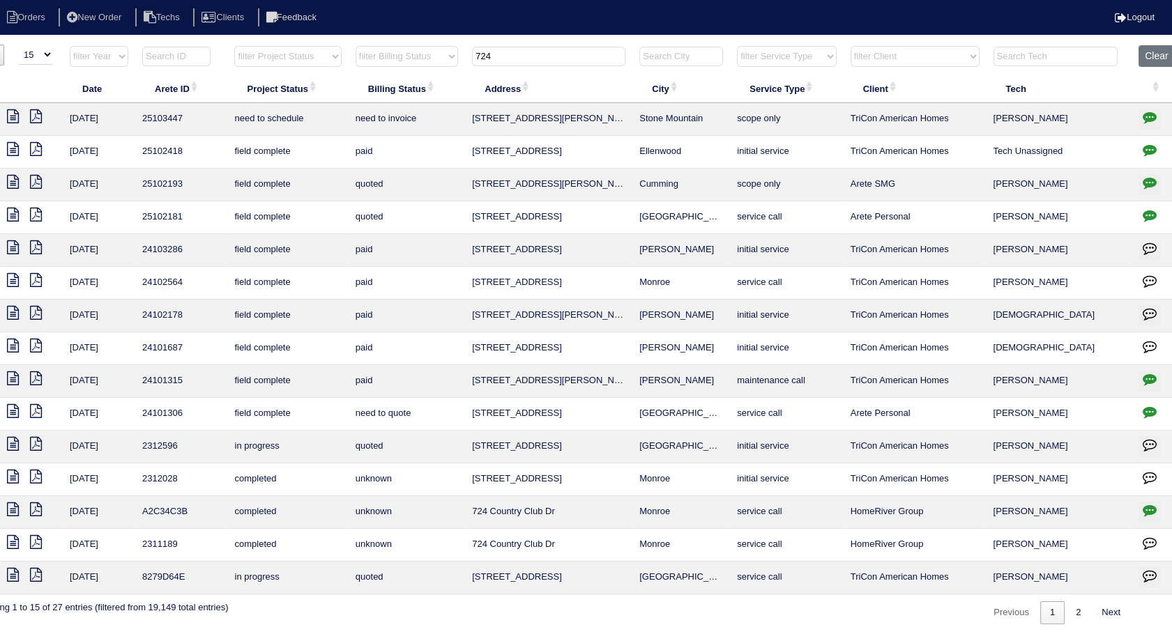  I want to click on th: City: activate to sort column ascending, so click(681, 89).